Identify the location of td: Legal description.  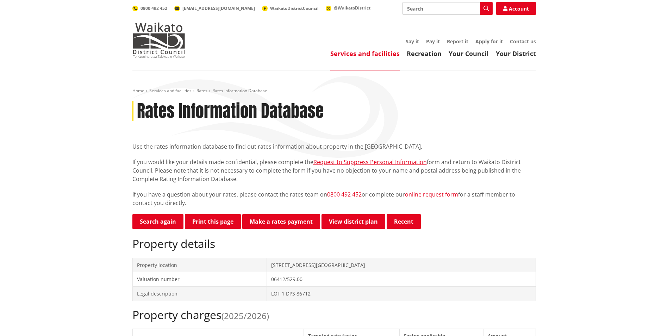
(200, 294).